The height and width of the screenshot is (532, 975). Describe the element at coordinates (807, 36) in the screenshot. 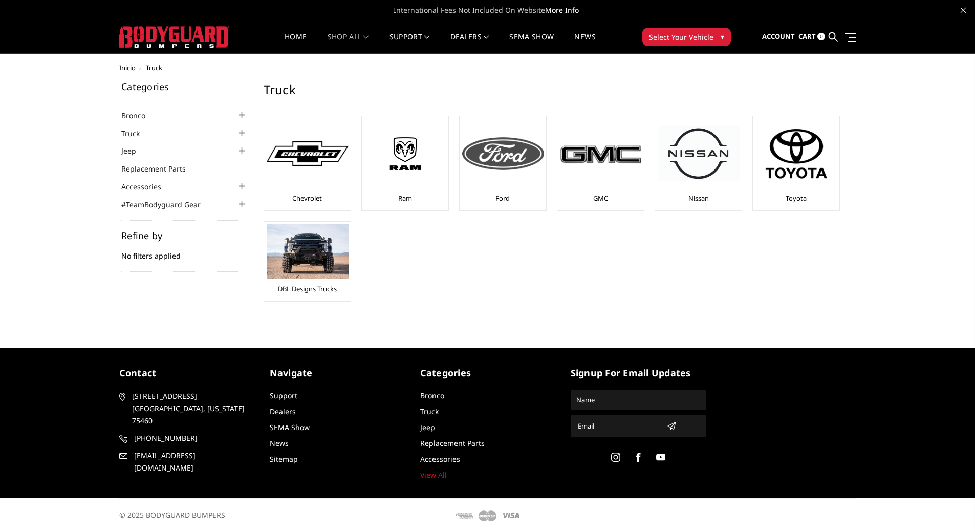

I see `span: Cart` at that location.